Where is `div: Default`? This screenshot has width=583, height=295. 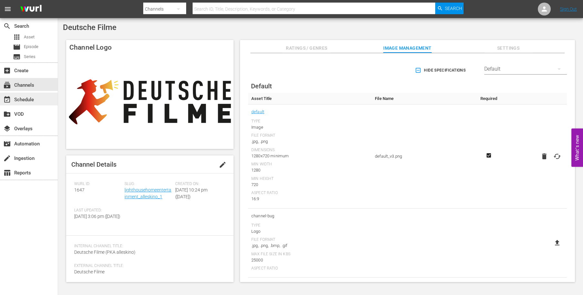 div: Default is located at coordinates (526, 69).